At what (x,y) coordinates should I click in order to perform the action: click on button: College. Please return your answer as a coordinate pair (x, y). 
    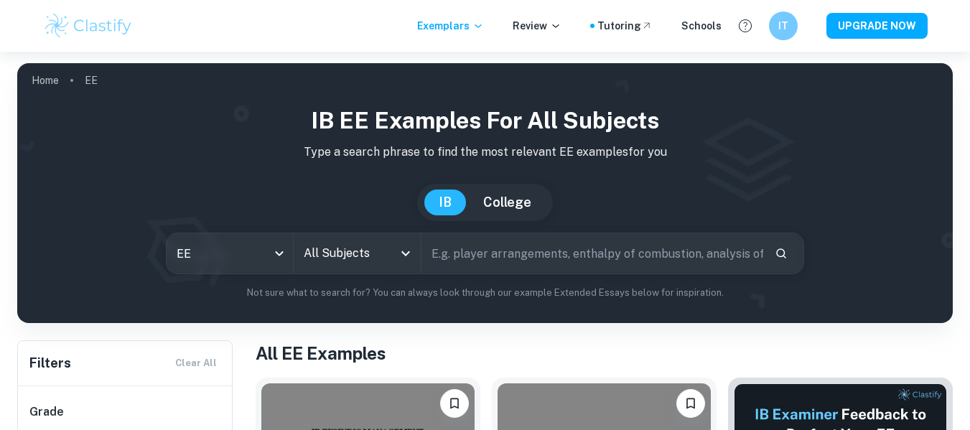
    Looking at the image, I should click on (507, 202).